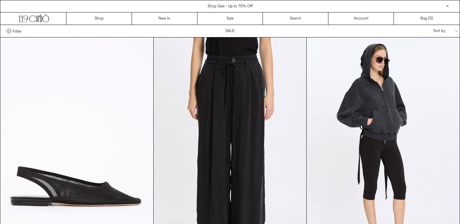 This screenshot has height=224, width=460. I want to click on a: Bag (), so click(427, 19).